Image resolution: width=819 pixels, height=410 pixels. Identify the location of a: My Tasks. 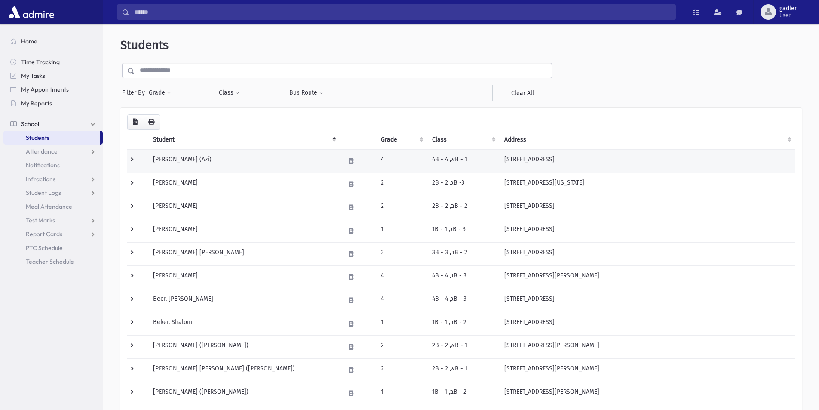
(53, 76).